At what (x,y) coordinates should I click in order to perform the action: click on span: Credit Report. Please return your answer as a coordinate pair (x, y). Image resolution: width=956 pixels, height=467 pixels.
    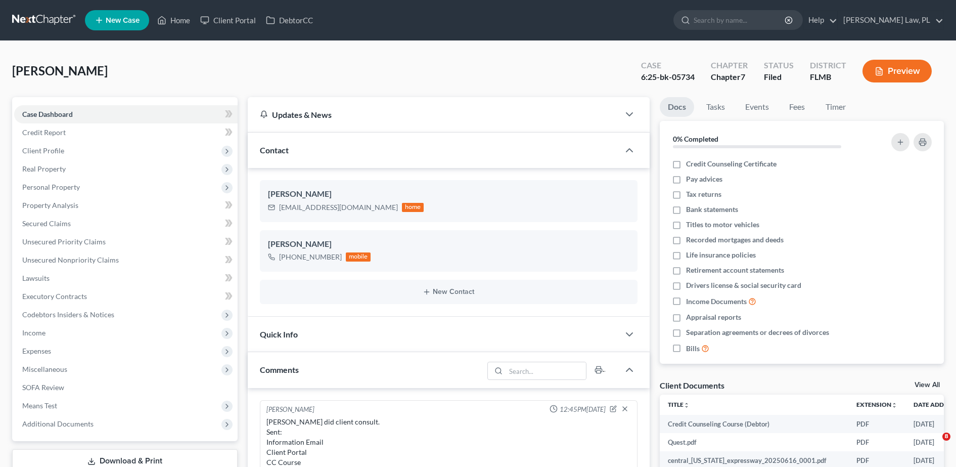
    Looking at the image, I should click on (44, 132).